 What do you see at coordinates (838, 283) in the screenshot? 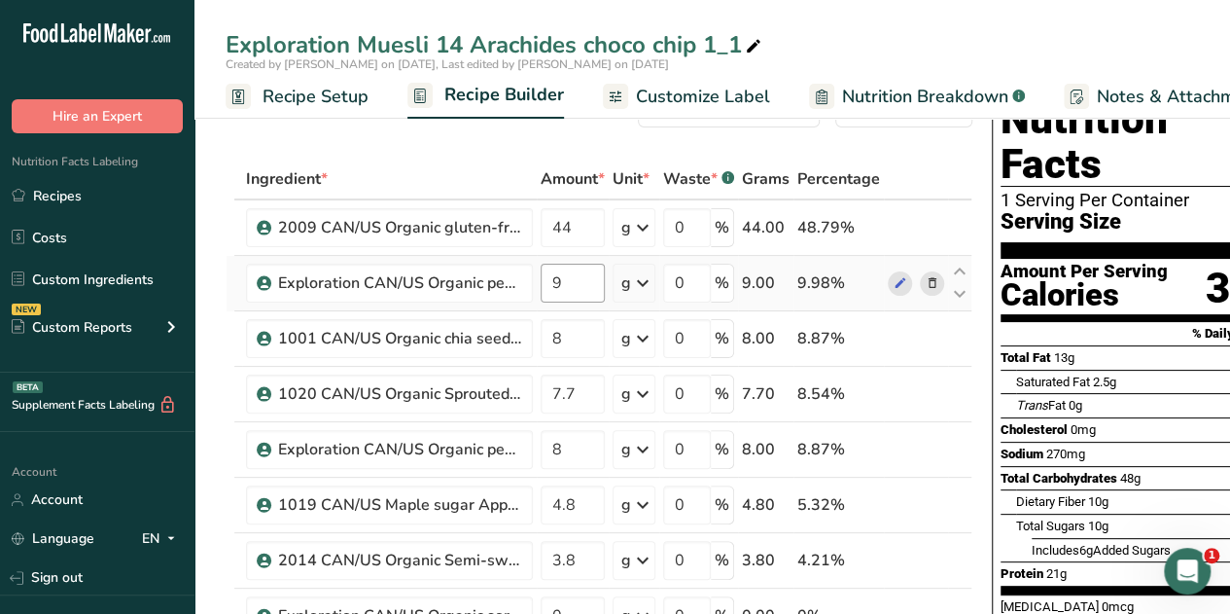
I see `div: 9.98%` at bounding box center [838, 283].